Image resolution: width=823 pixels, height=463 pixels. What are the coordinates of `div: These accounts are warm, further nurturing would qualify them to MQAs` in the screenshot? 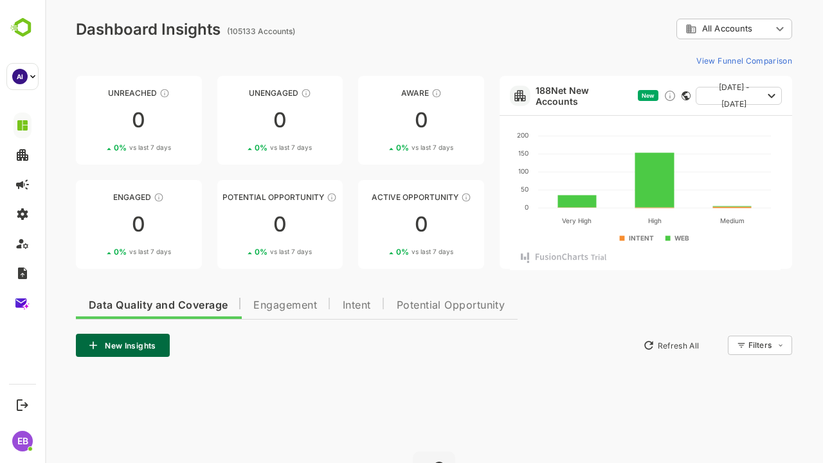 It's located at (114, 197).